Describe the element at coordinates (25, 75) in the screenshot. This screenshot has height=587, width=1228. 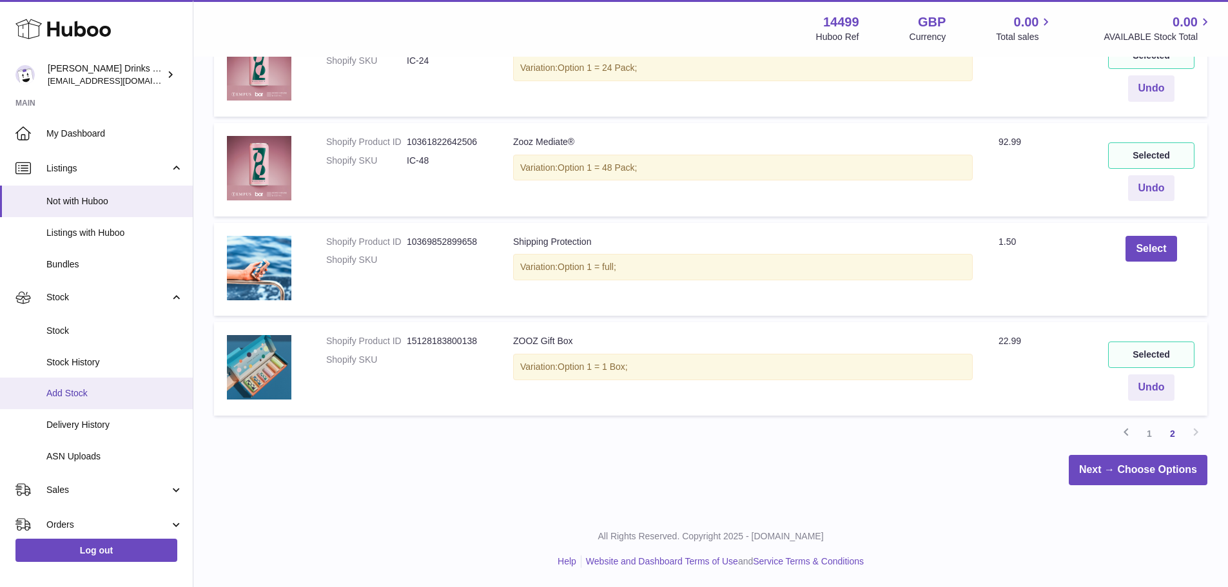
I see `img: internalAdmin-14499@internal.huboo.com` at that location.